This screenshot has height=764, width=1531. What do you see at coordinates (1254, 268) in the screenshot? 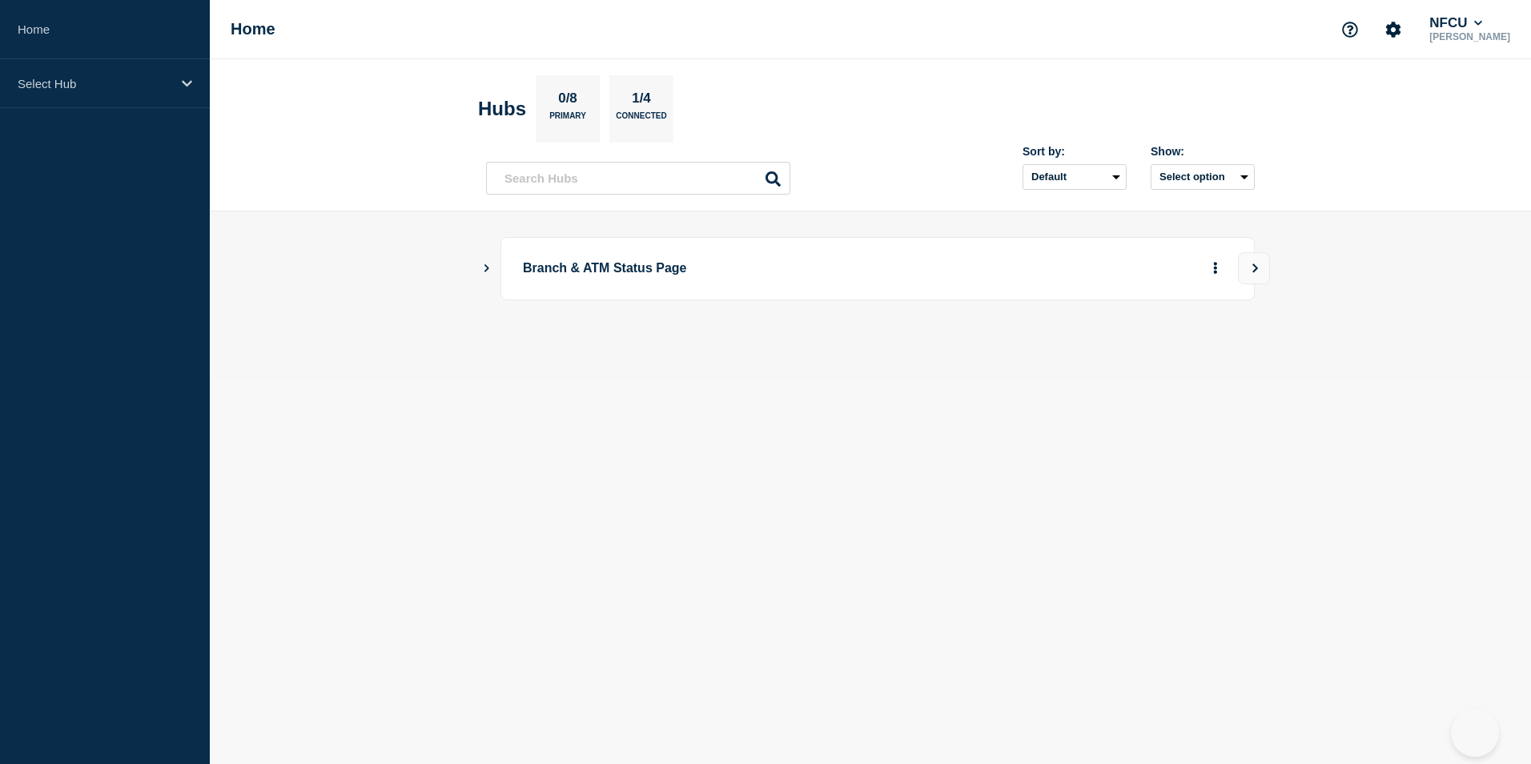
I see `button: View` at bounding box center [1254, 268].